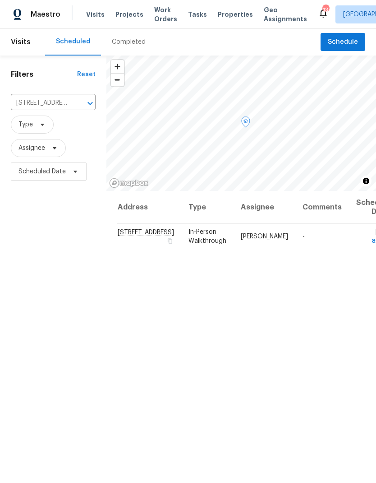 Image resolution: width=376 pixels, height=483 pixels. I want to click on input: Search for an address..., so click(41, 103).